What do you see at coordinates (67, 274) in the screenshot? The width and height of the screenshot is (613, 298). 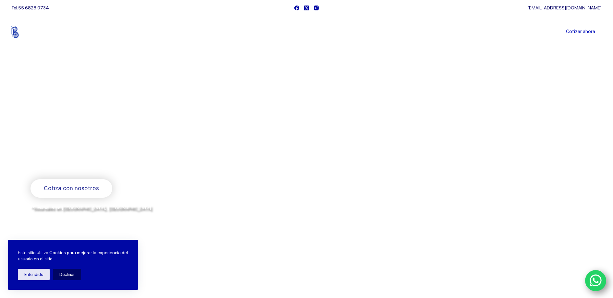 I see `button: Declinar` at bounding box center [67, 274].